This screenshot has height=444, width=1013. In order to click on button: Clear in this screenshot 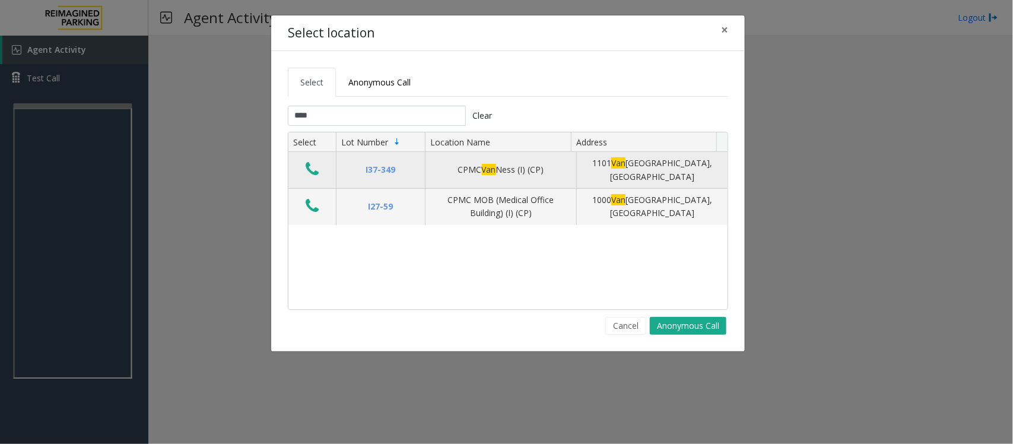, I will do `click(482, 116)`.